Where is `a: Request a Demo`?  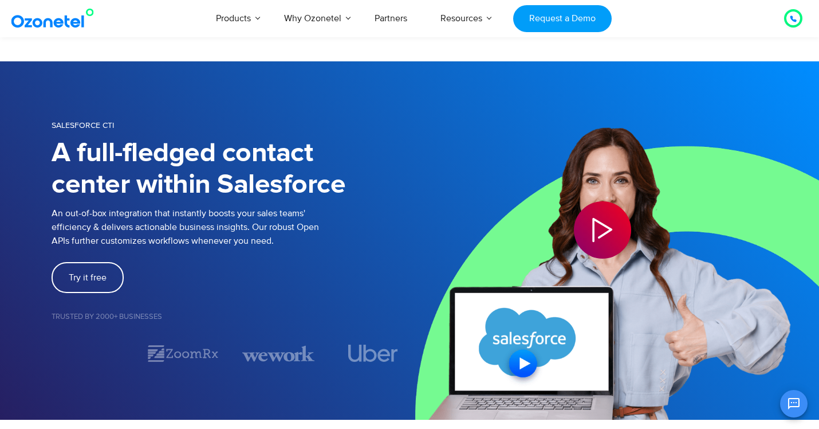 a: Request a Demo is located at coordinates (562, 18).